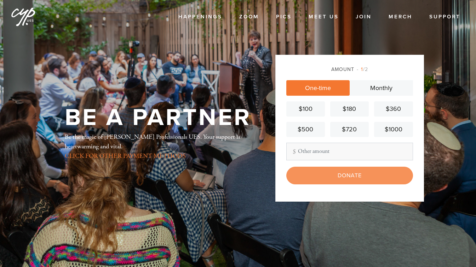  I want to click on div: Amount, so click(349, 69).